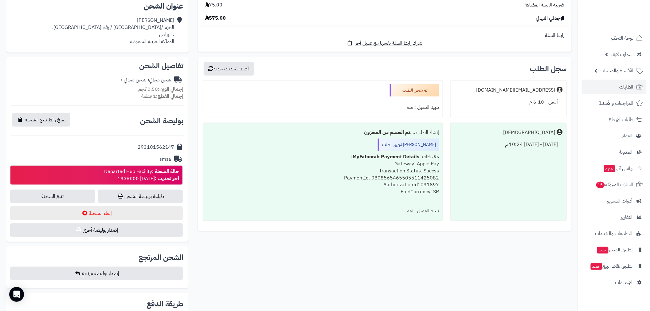 Image resolution: width=650 pixels, height=311 pixels. Describe the element at coordinates (614, 168) in the screenshot. I see `a: وآتس آبجديد` at that location.